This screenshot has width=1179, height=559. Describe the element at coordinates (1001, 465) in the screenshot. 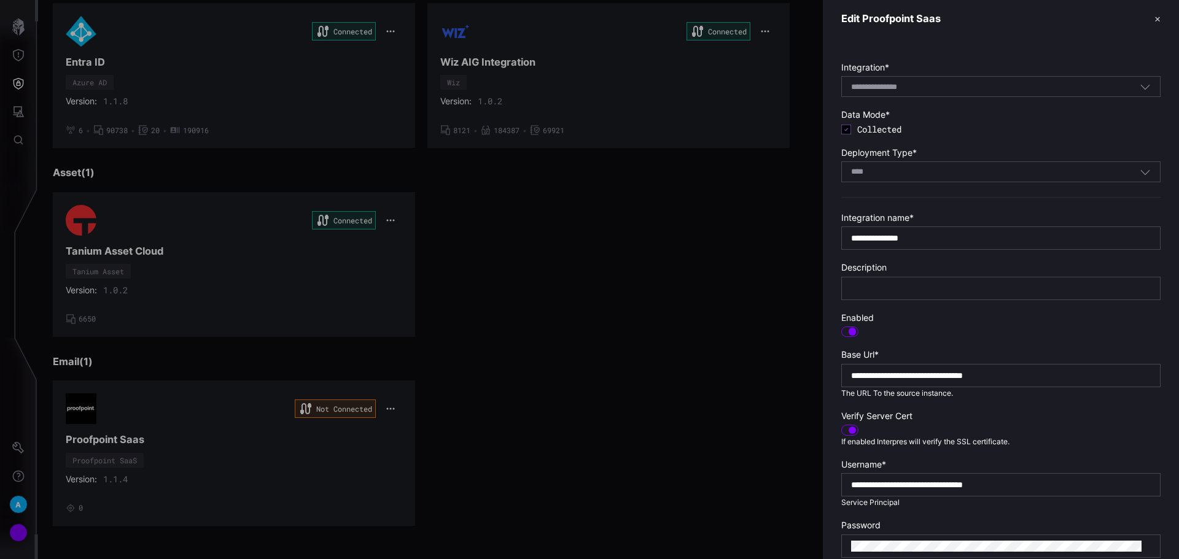

I see `label: Username *` at that location.